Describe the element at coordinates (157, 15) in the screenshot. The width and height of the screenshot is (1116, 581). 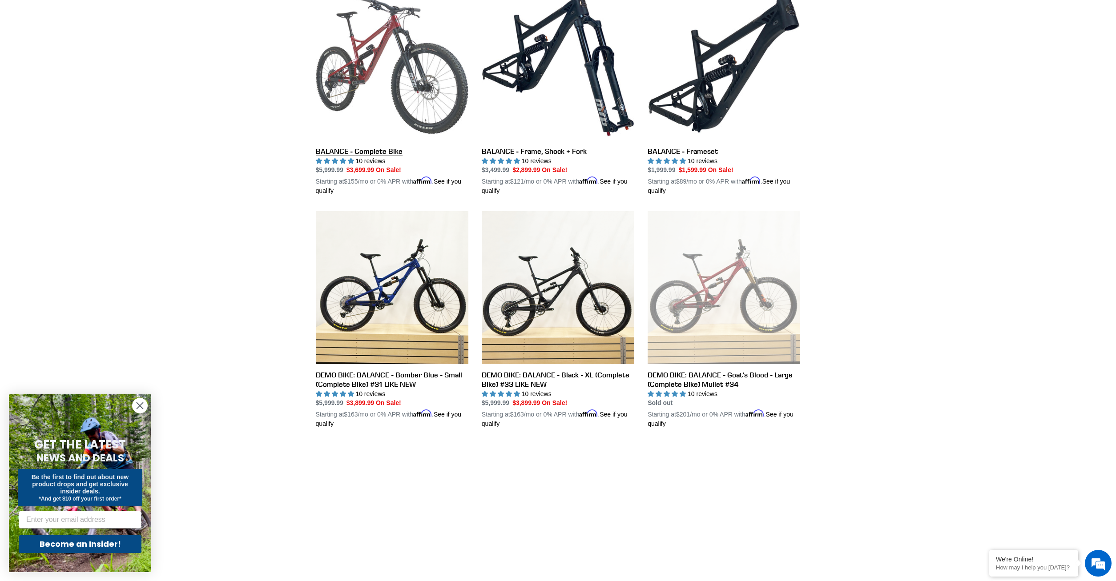
I see `div: Minimize live chat window` at that location.